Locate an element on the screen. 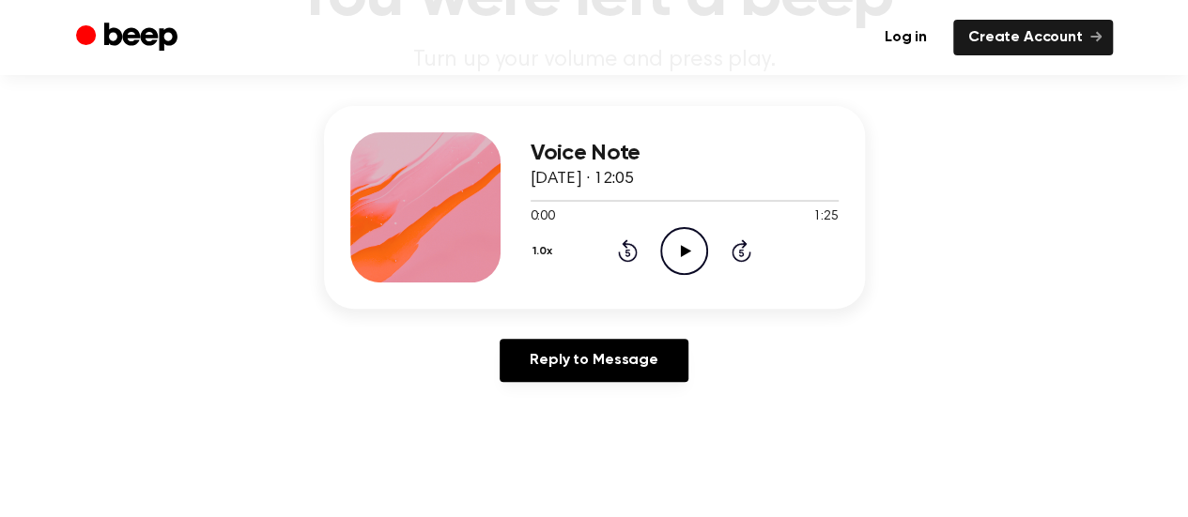 This screenshot has height=517, width=1188. h3: Voice Note is located at coordinates (685, 153).